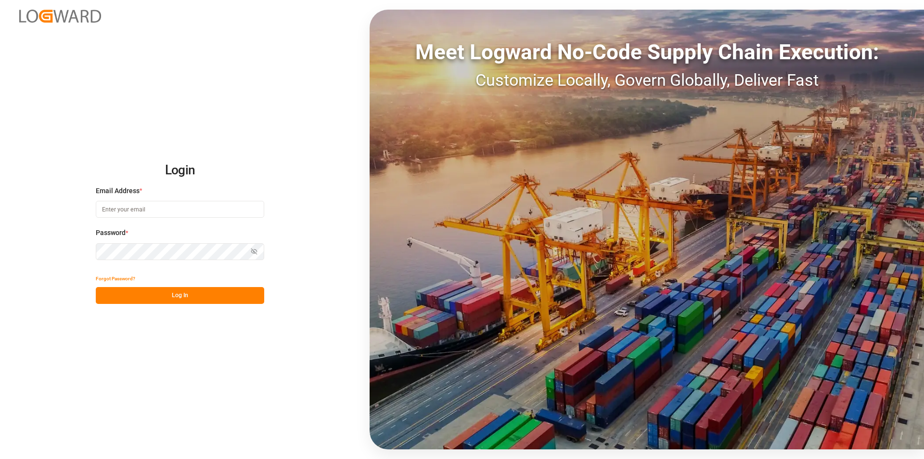 This screenshot has width=924, height=459. Describe the element at coordinates (111, 232) in the screenshot. I see `span: Password` at that location.